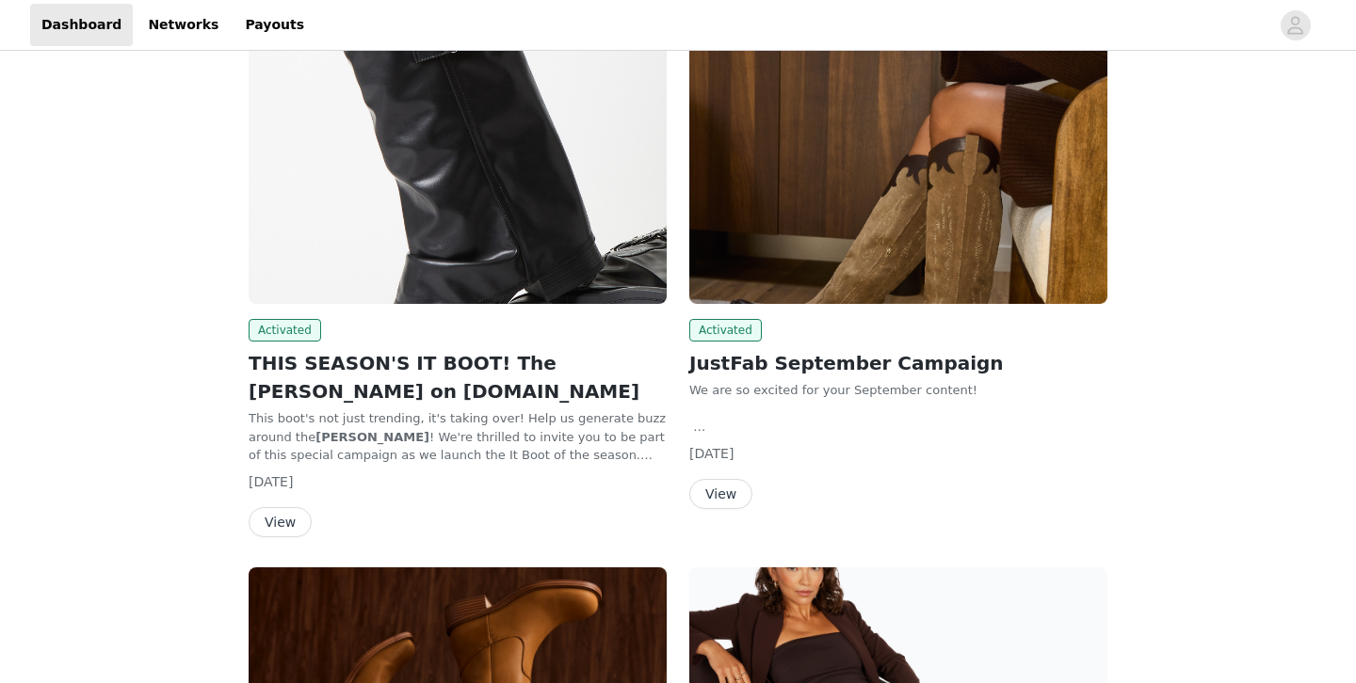 This screenshot has height=683, width=1356. Describe the element at coordinates (458, 437) in the screenshot. I see `p: This boot's not just trending, it's taking over! Help us generate buzz around the ! We're thrille...` at that location.